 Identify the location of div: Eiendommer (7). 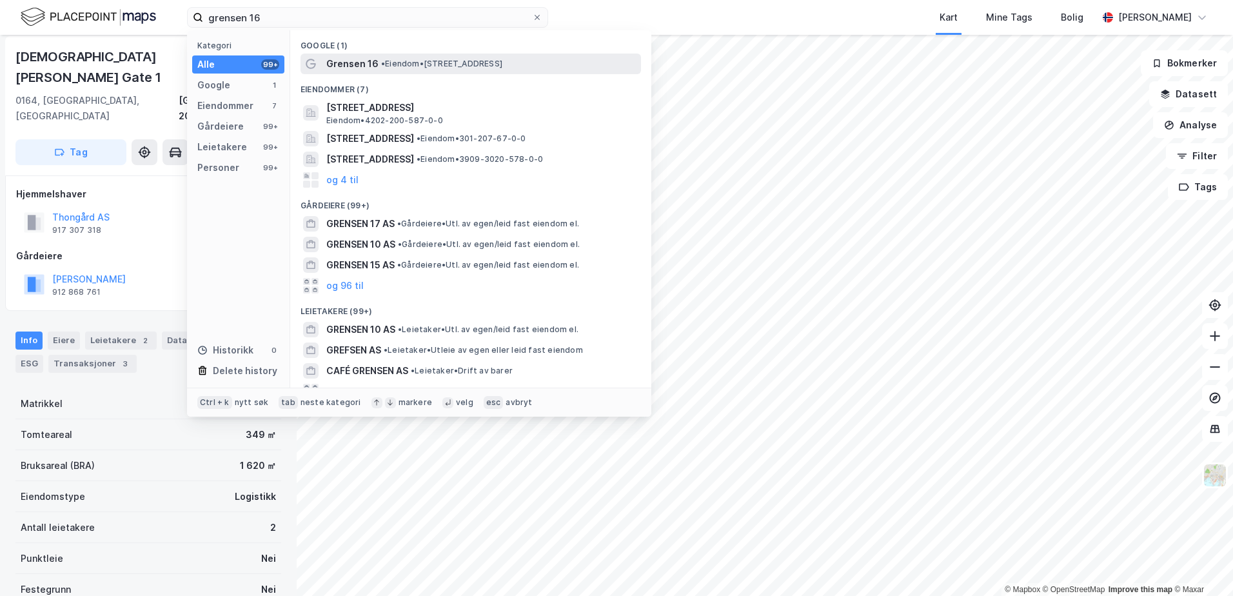
(471, 86).